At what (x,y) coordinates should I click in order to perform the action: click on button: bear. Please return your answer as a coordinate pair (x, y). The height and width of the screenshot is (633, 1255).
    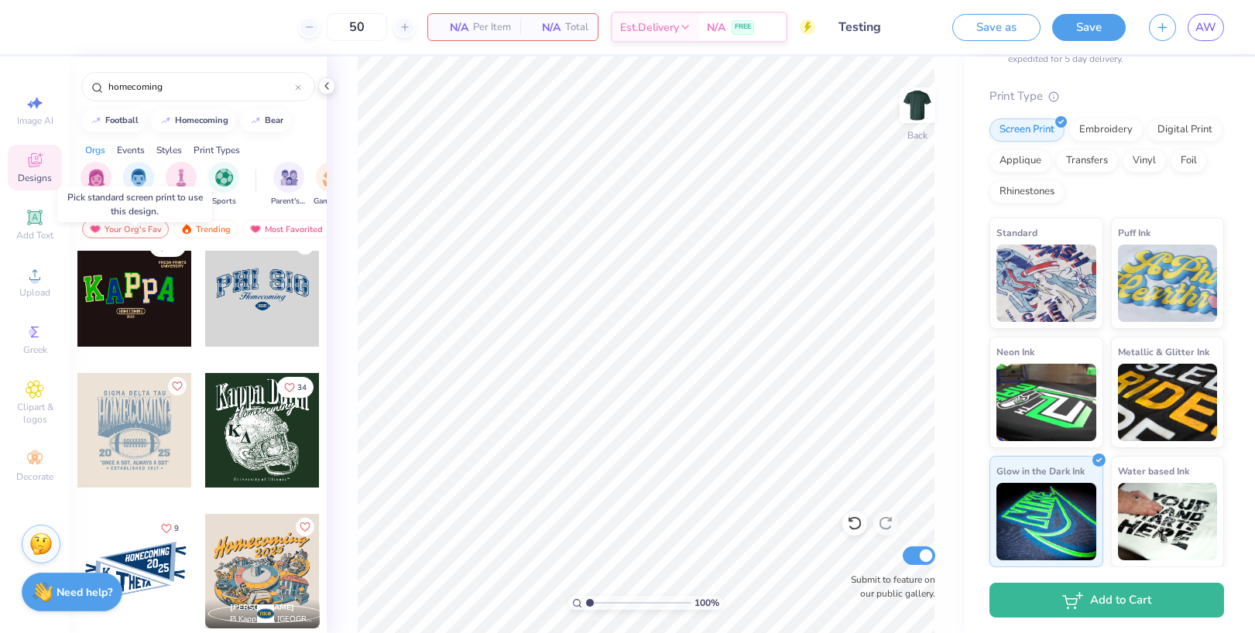
    Looking at the image, I should click on (266, 121).